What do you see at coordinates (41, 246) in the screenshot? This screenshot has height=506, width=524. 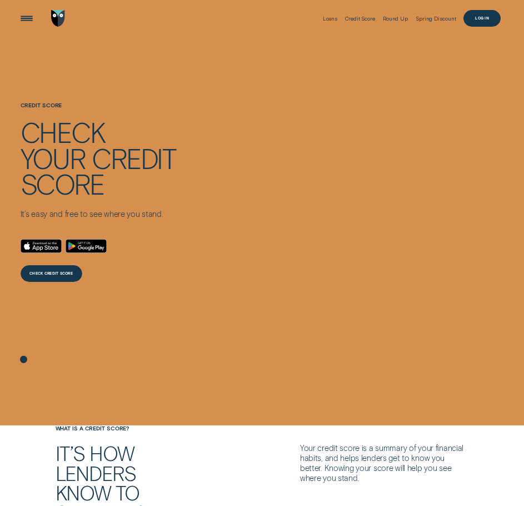 I see `a: Download on the App Store` at bounding box center [41, 246].